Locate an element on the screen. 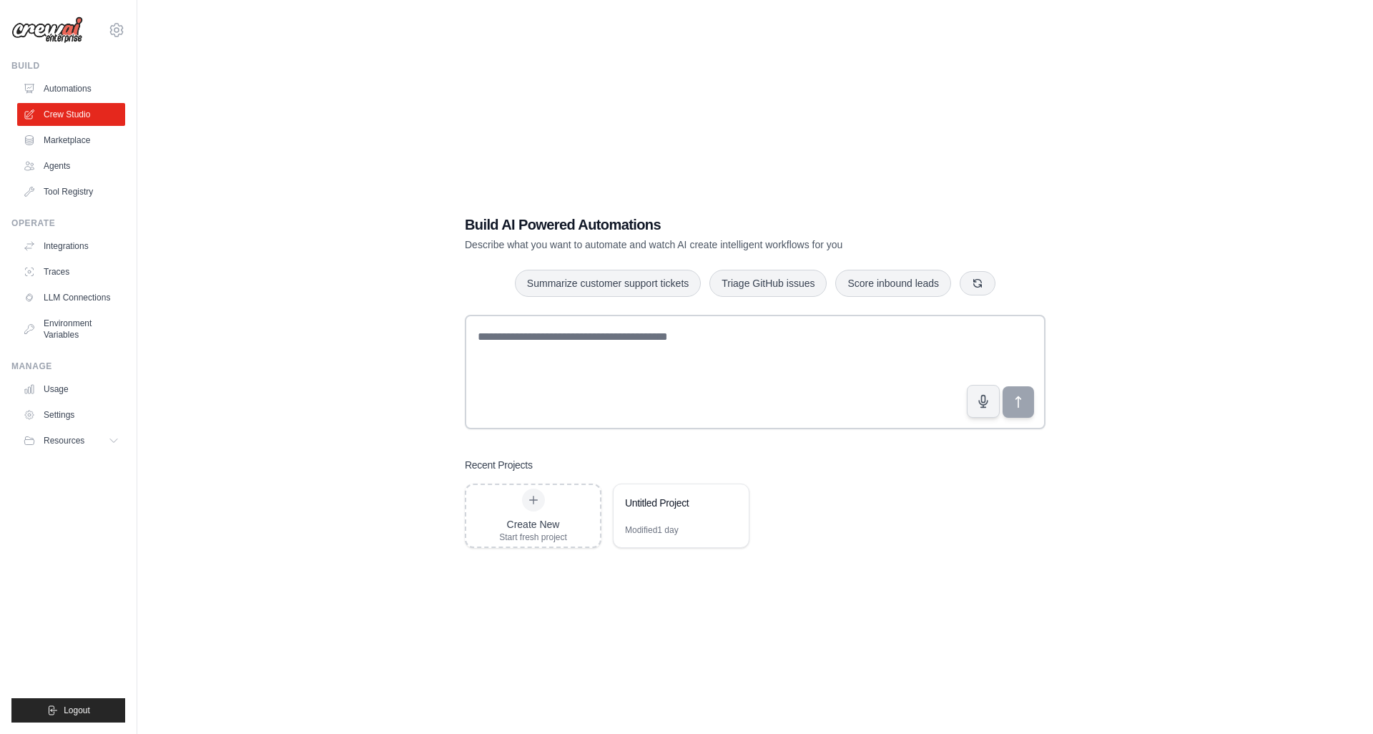 The width and height of the screenshot is (1373, 734). a: Traces is located at coordinates (71, 272).